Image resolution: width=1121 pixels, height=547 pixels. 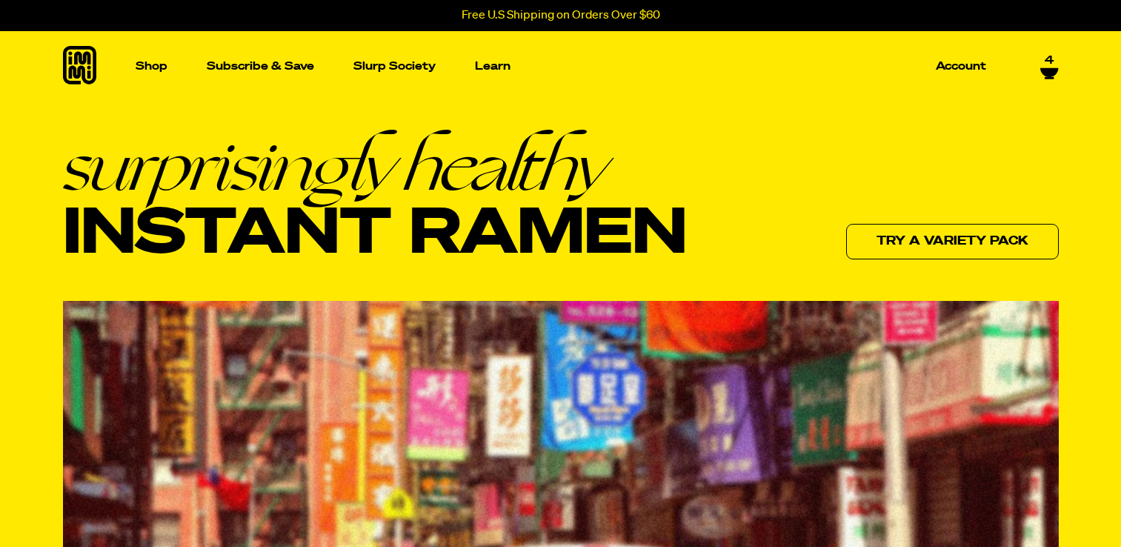 What do you see at coordinates (561, 16) in the screenshot?
I see `p: Free U.S Shipping on Orders Over $60` at bounding box center [561, 16].